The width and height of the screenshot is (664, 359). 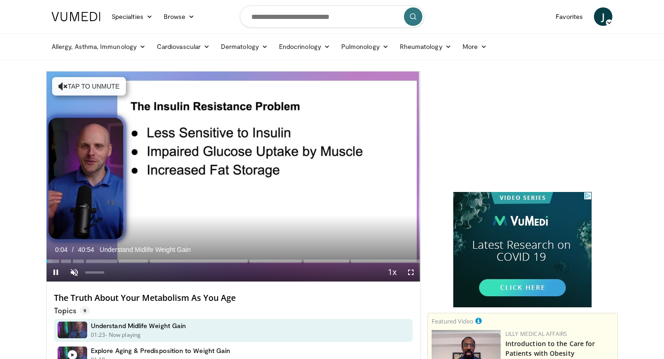 What do you see at coordinates (89, 86) in the screenshot?
I see `button: Tap to unmute` at bounding box center [89, 86].